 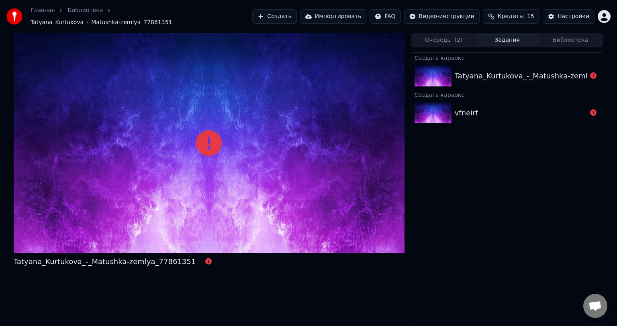 I want to click on div: Tatyana_Kurtukova_-_Matushka-zemlya_77861351, so click(x=105, y=262).